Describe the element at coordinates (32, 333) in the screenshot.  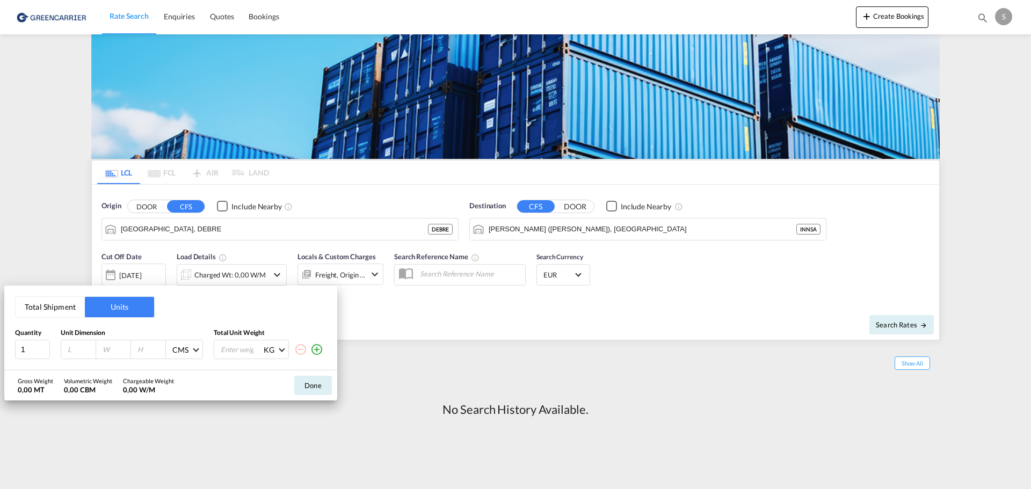
I see `div: Quantity` at that location.